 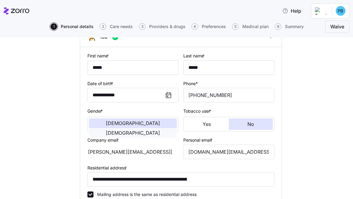 What do you see at coordinates (214, 27) in the screenshot?
I see `span: Preferences` at bounding box center [214, 27].